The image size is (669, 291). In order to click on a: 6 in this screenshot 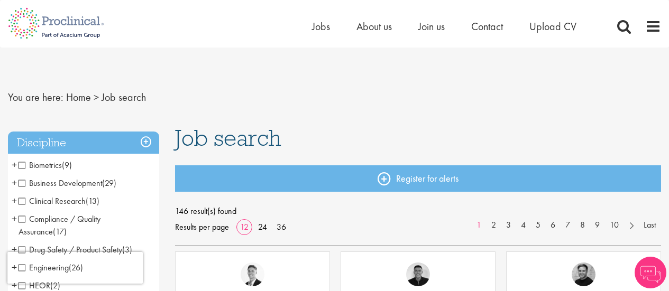, I will do `click(552, 225)`.